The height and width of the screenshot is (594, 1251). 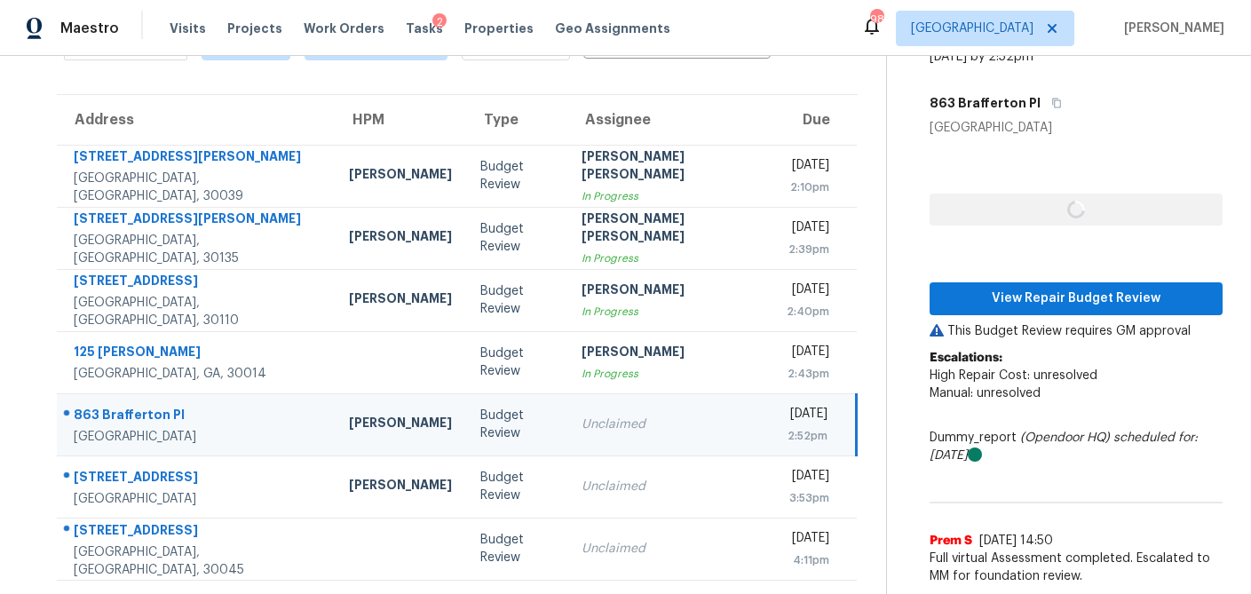 What do you see at coordinates (187, 28) in the screenshot?
I see `span: Visits` at bounding box center [187, 28].